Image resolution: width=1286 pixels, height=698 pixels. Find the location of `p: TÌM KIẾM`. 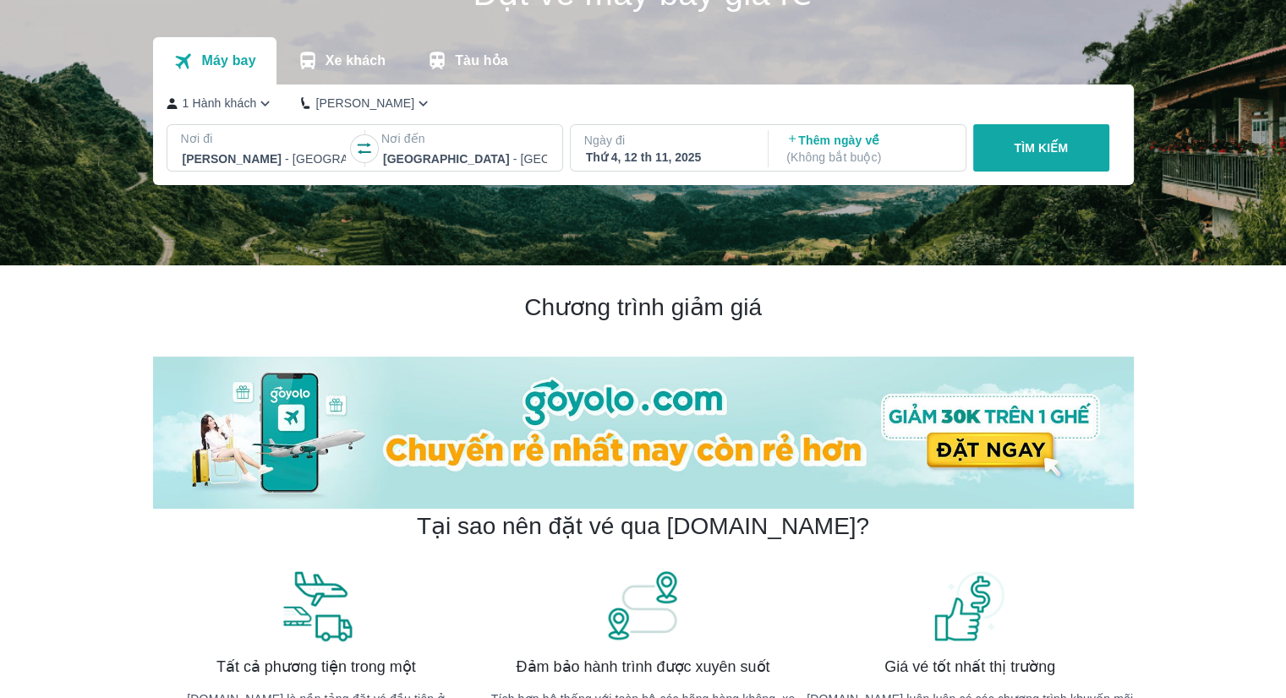

p: TÌM KIẾM is located at coordinates (1040, 148).